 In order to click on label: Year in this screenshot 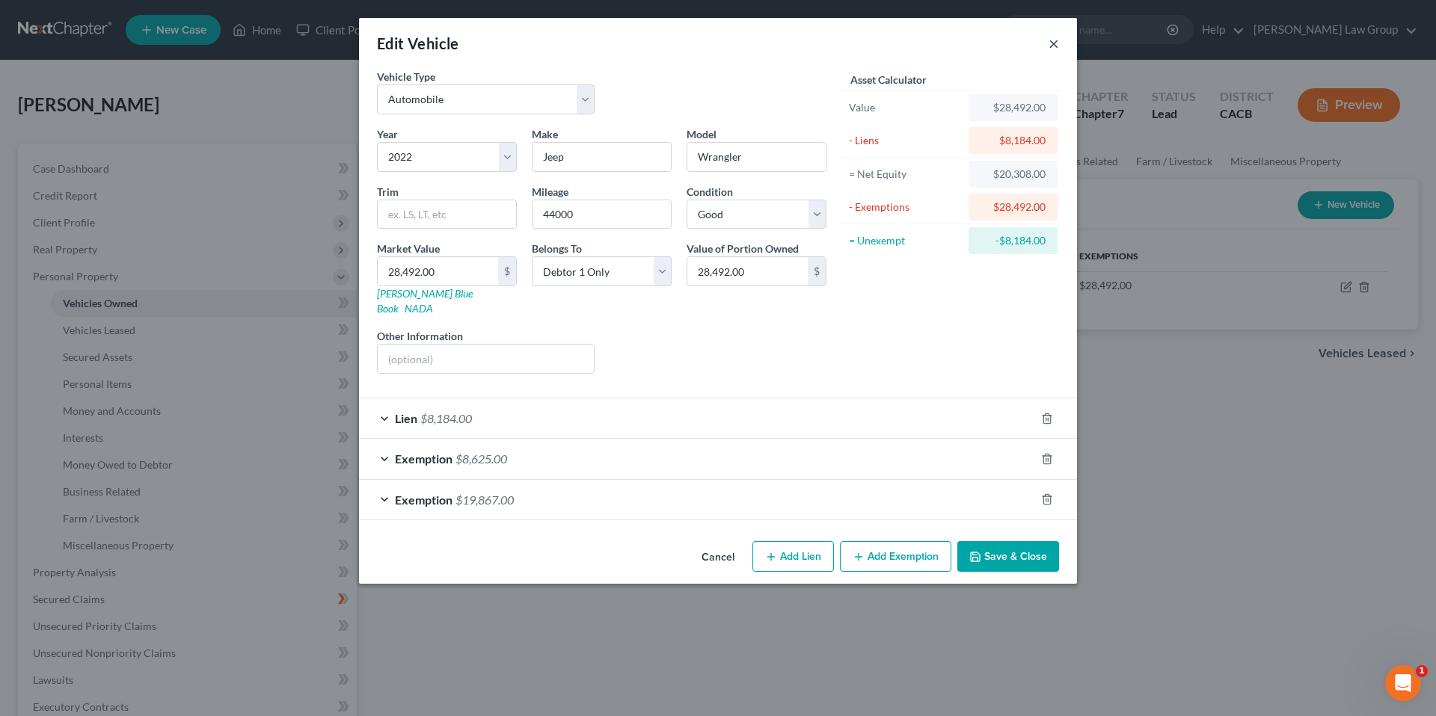, I will do `click(387, 134)`.